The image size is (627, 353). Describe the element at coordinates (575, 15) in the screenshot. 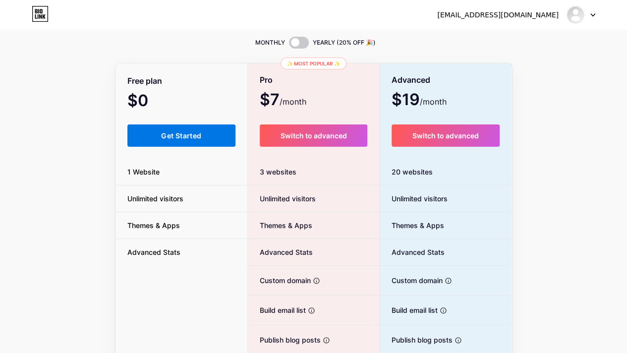

I see `img: edusufi` at that location.